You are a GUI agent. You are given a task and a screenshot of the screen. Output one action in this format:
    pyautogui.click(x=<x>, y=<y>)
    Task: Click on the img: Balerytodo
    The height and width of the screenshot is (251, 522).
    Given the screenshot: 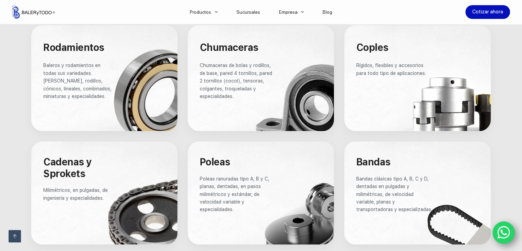 What is the action you would take?
    pyautogui.click(x=33, y=12)
    